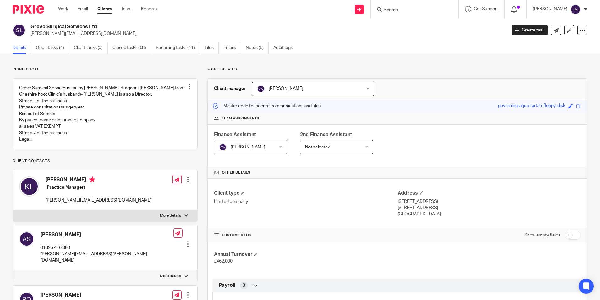 The height and width of the screenshot is (300, 600). I want to click on span: Other details, so click(236, 172).